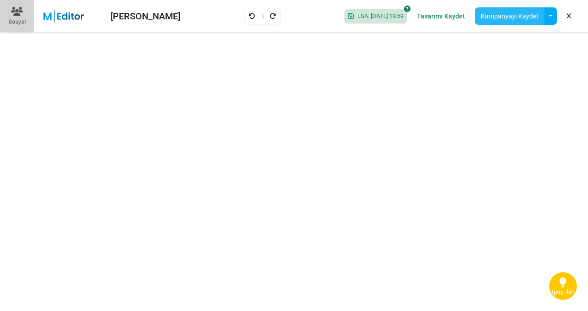  I want to click on span: Ipuç -ları, so click(563, 292).